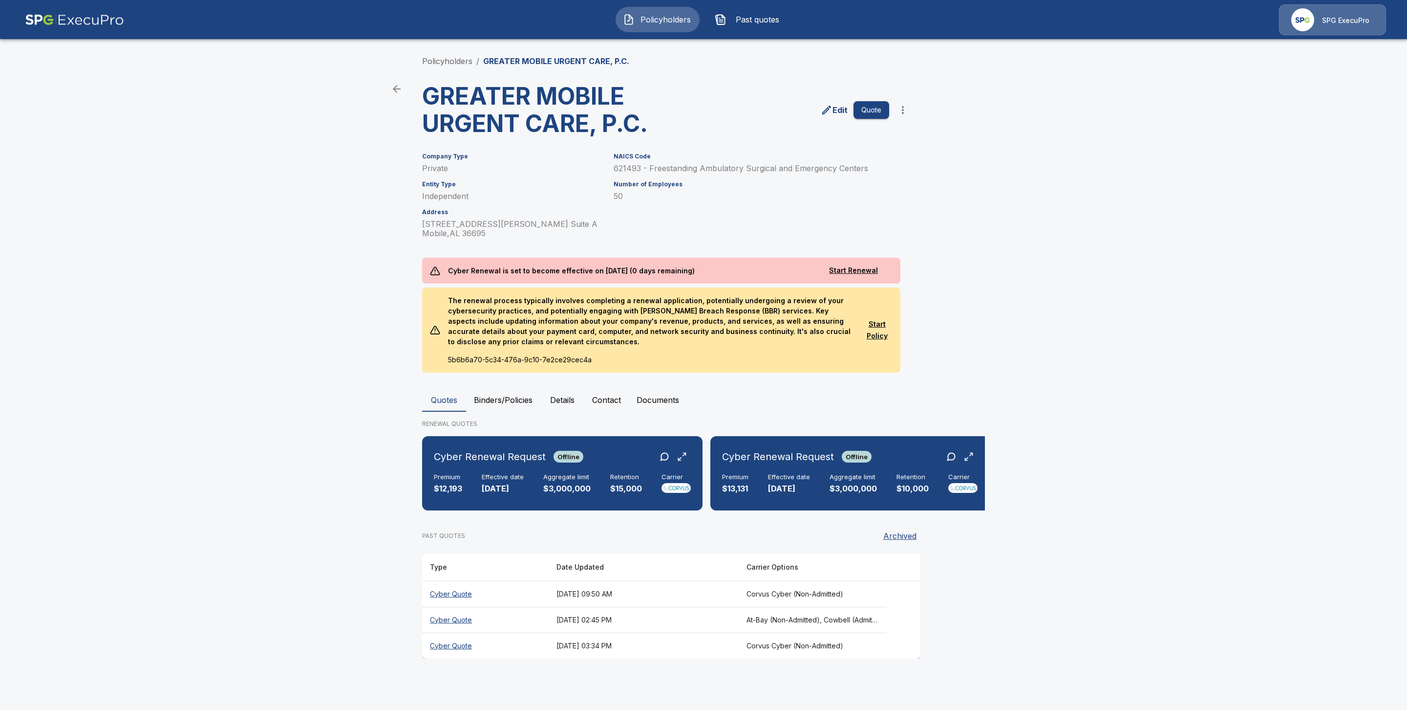  What do you see at coordinates (903, 110) in the screenshot?
I see `button: more` at bounding box center [903, 110].